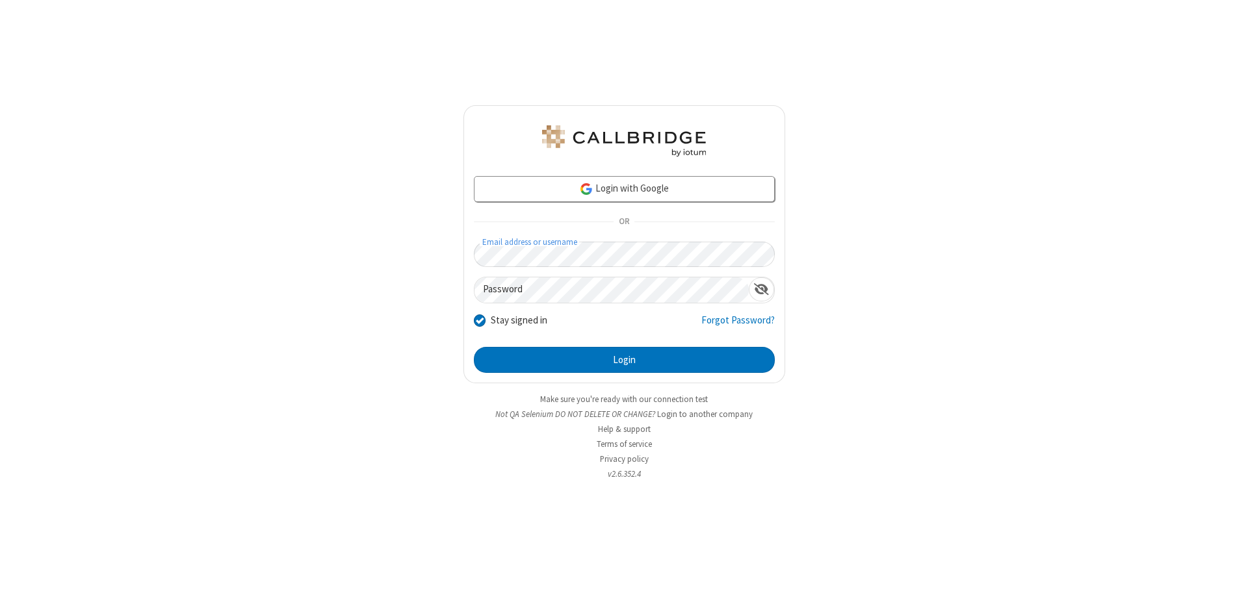  What do you see at coordinates (624, 141) in the screenshot?
I see `img: QA Selenium DO NOT DELETE OR CHANGE` at bounding box center [624, 141].